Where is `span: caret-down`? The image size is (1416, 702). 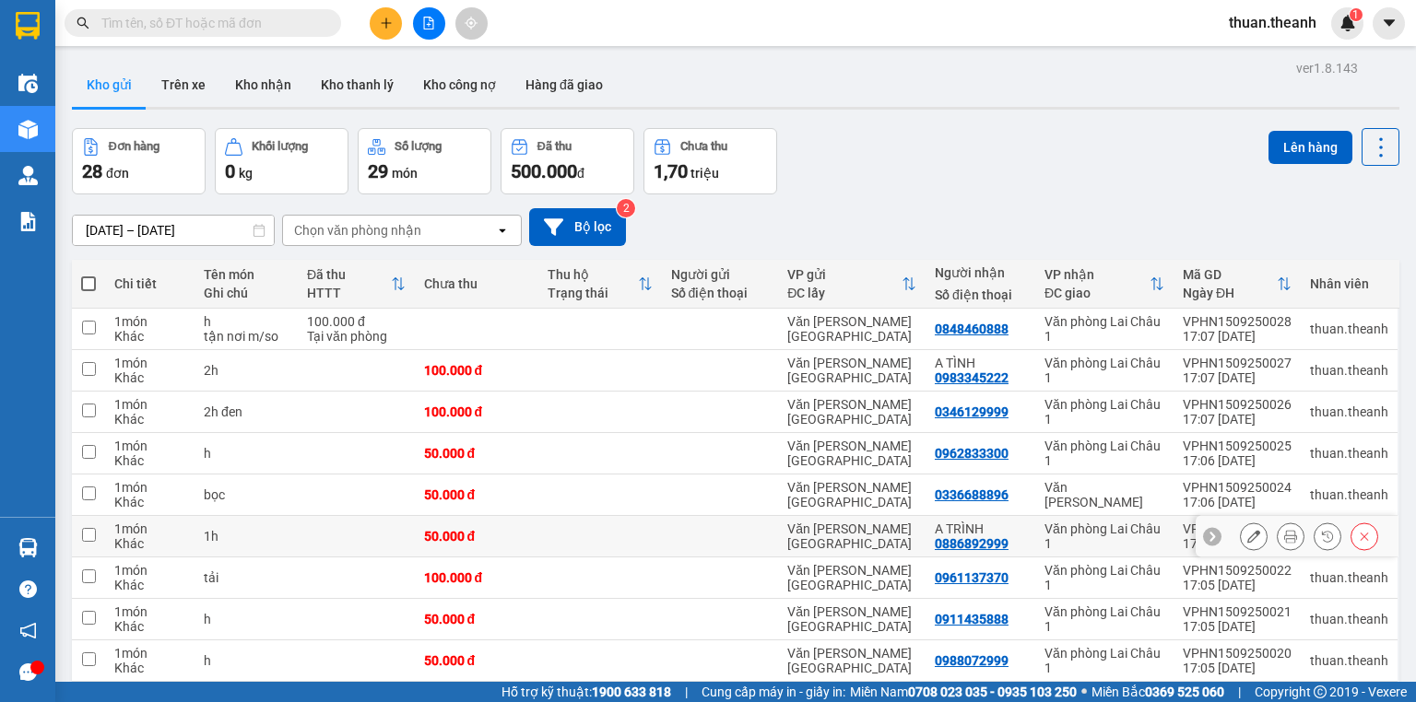 span: caret-down is located at coordinates (1389, 23).